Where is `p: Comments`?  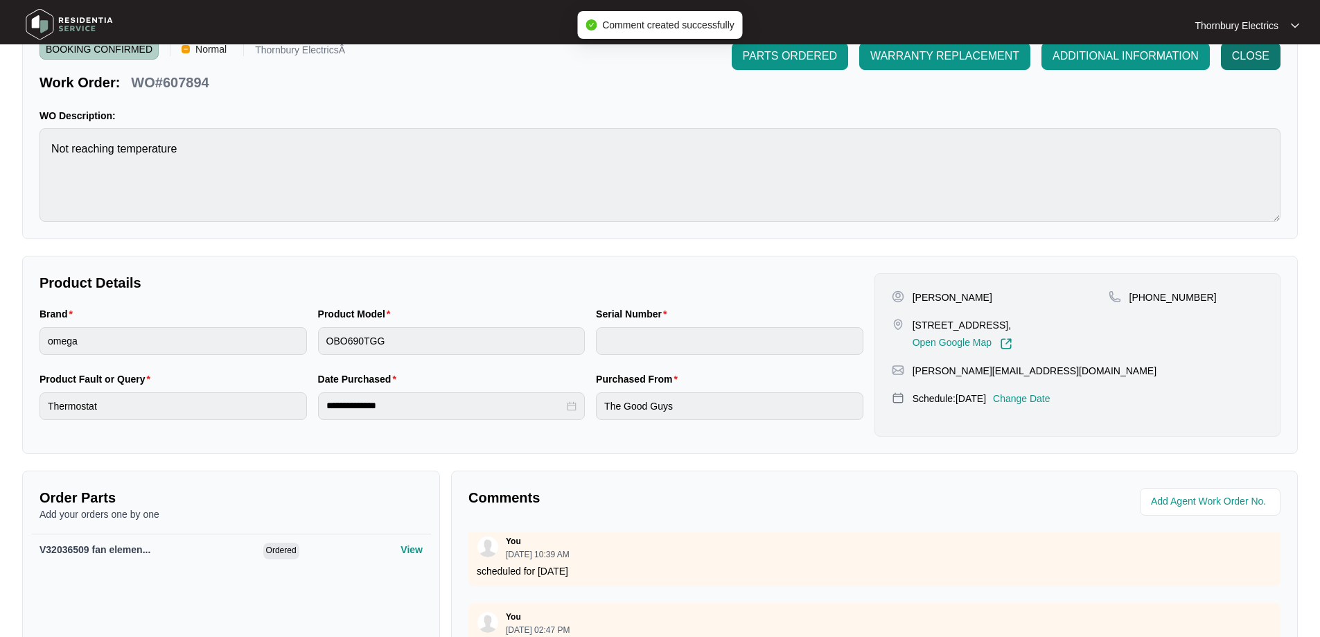 p: Comments is located at coordinates (667, 498).